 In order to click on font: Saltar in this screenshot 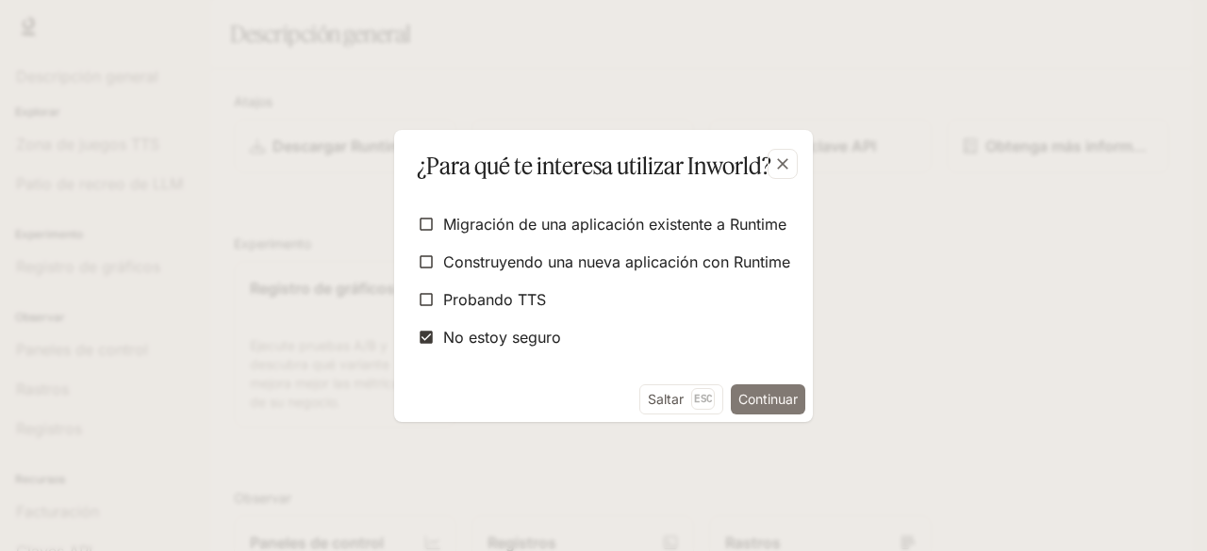, I will do `click(666, 399)`.